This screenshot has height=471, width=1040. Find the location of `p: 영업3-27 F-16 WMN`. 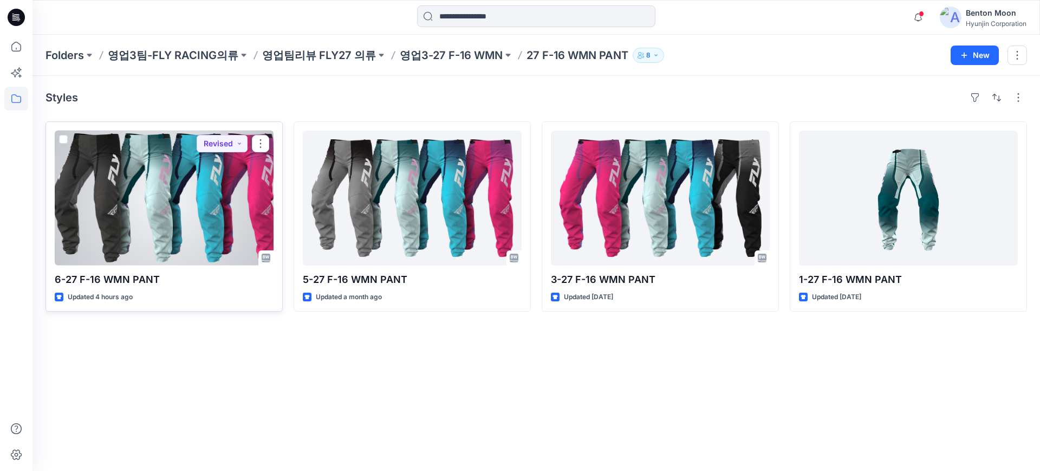

p: 영업3-27 F-16 WMN is located at coordinates (451, 55).